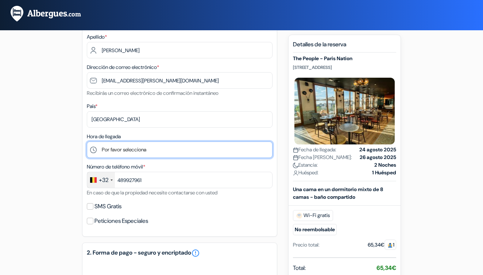 This screenshot has width=483, height=275. Describe the element at coordinates (299, 216) in the screenshot. I see `img: free_wifi.svg` at that location.